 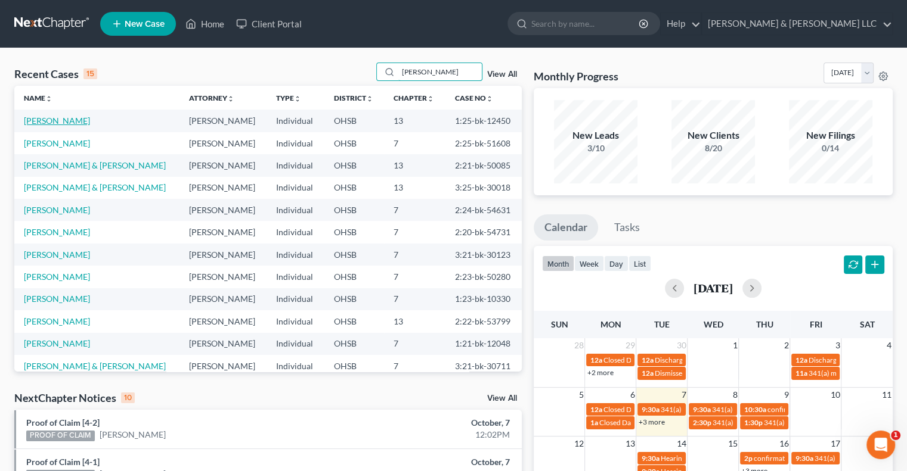 What do you see at coordinates (713, 135) in the screenshot?
I see `div: New Clients` at bounding box center [713, 135].